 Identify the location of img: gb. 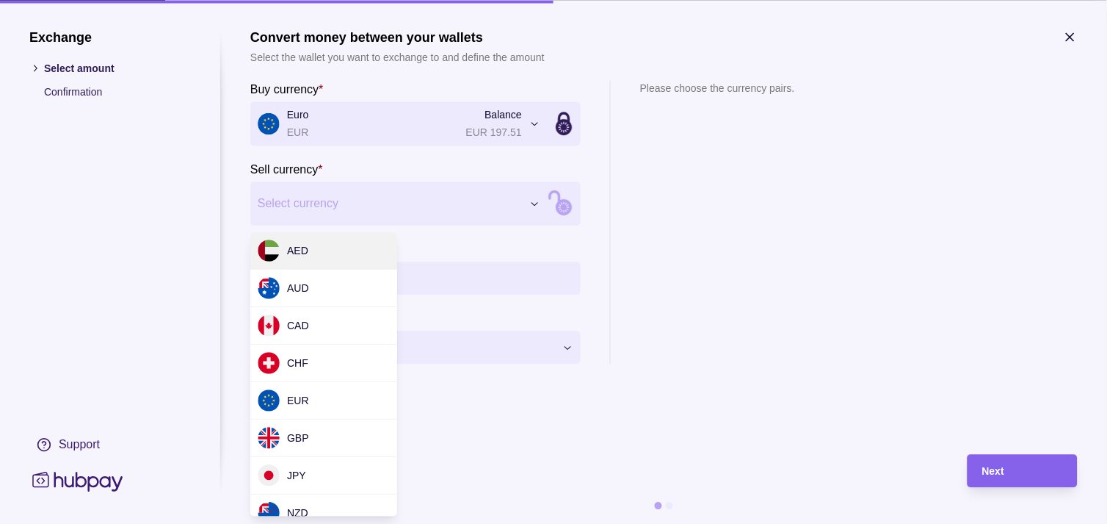
(269, 438).